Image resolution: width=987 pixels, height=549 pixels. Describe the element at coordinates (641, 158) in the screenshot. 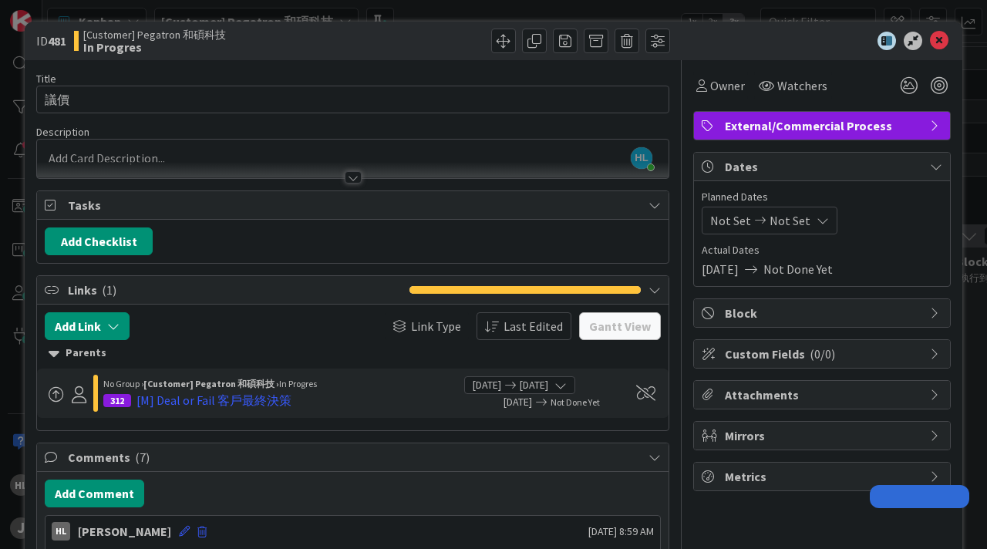

I see `span: HL` at that location.